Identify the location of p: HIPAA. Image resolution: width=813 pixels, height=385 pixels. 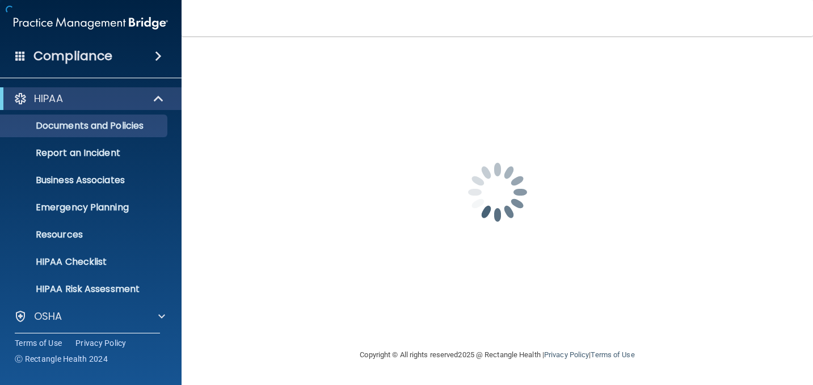
(48, 99).